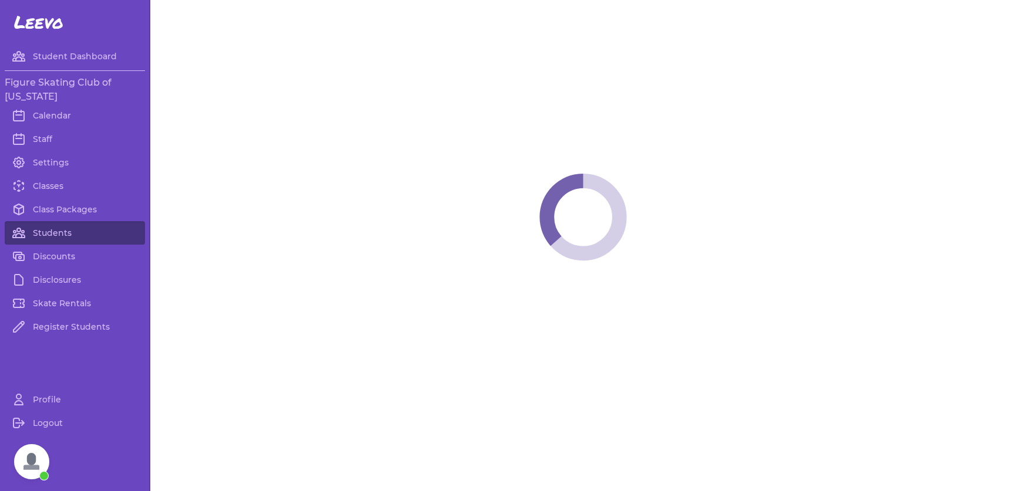  I want to click on a: Register Students, so click(75, 327).